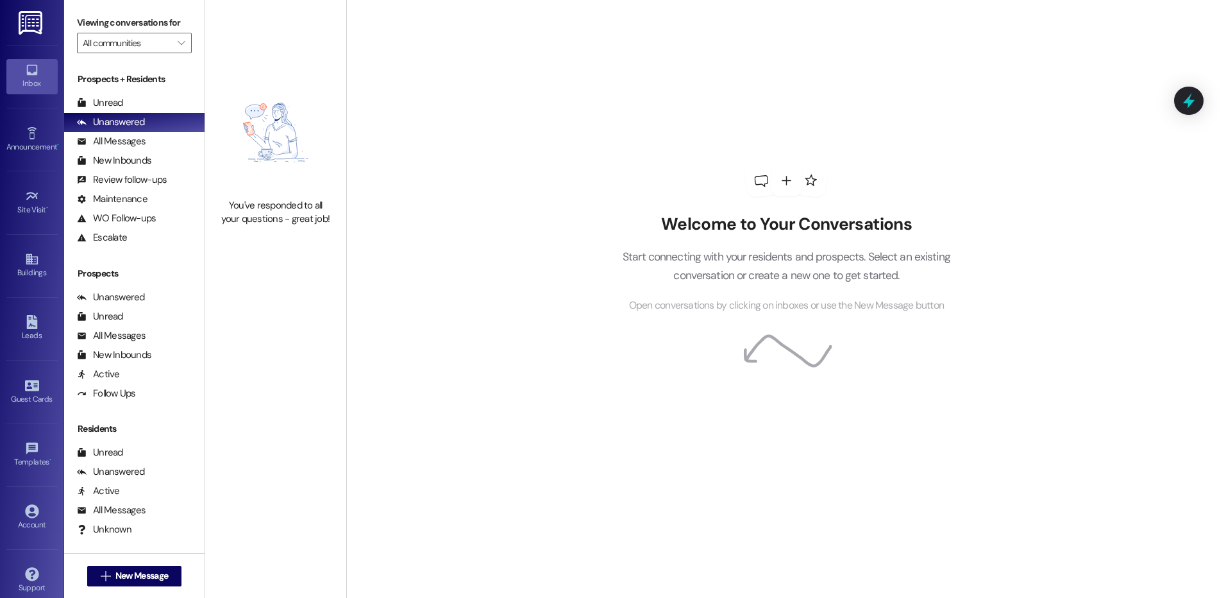  I want to click on a: Site Visit •, so click(32, 203).